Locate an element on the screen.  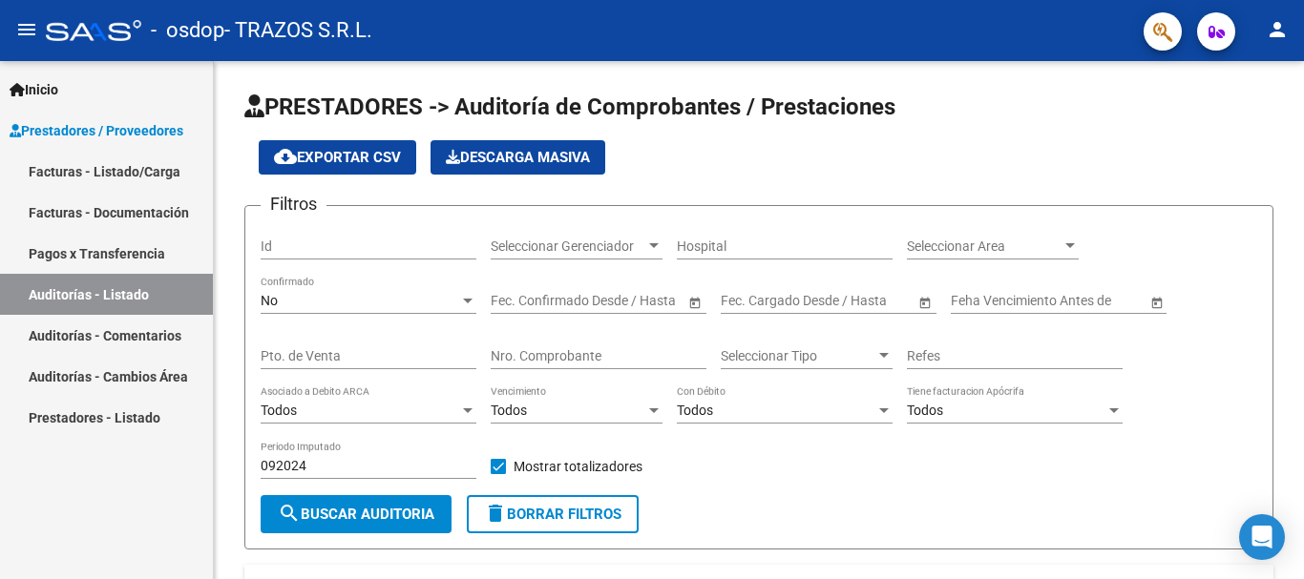
button: Descarga Masiva is located at coordinates (517, 158).